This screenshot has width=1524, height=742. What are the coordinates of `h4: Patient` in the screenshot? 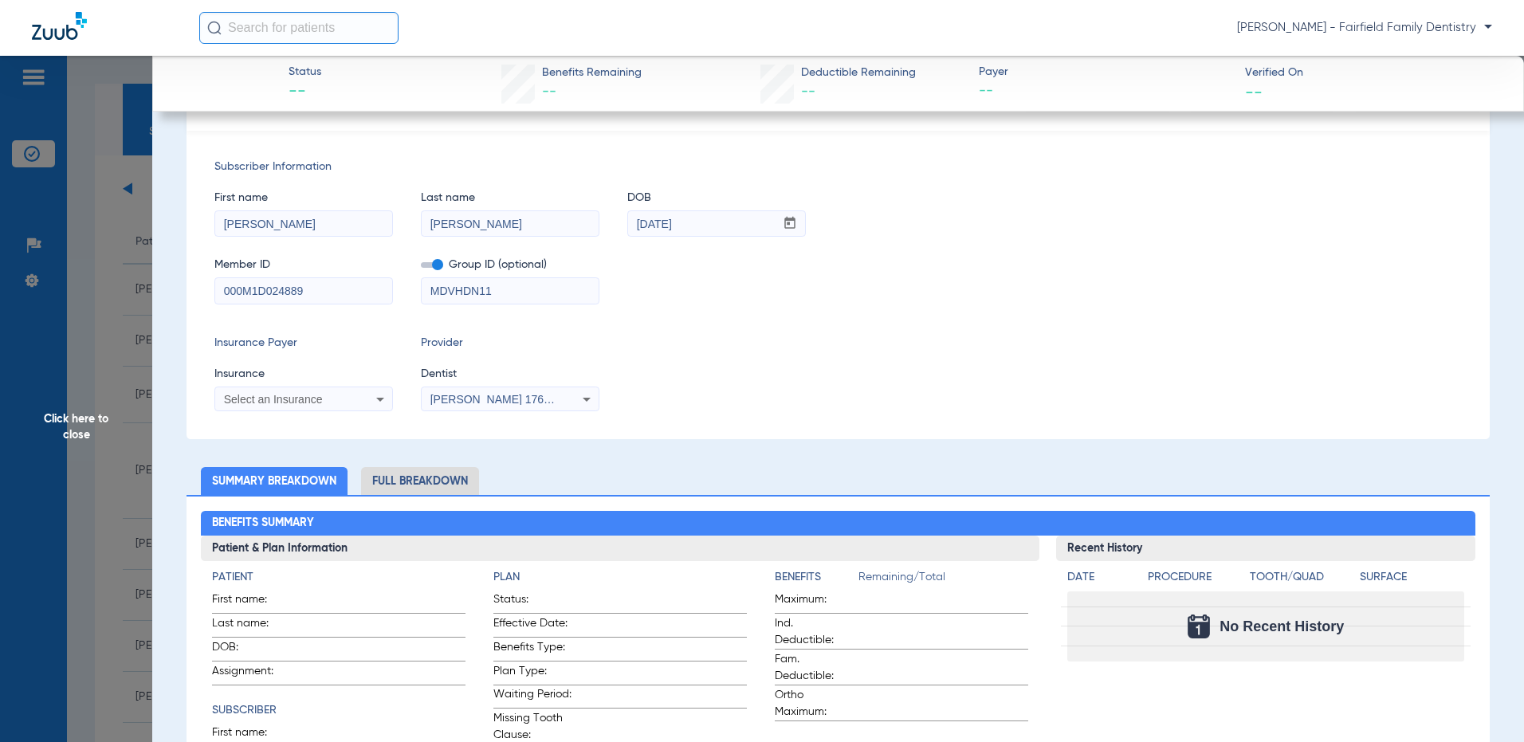 It's located at (339, 577).